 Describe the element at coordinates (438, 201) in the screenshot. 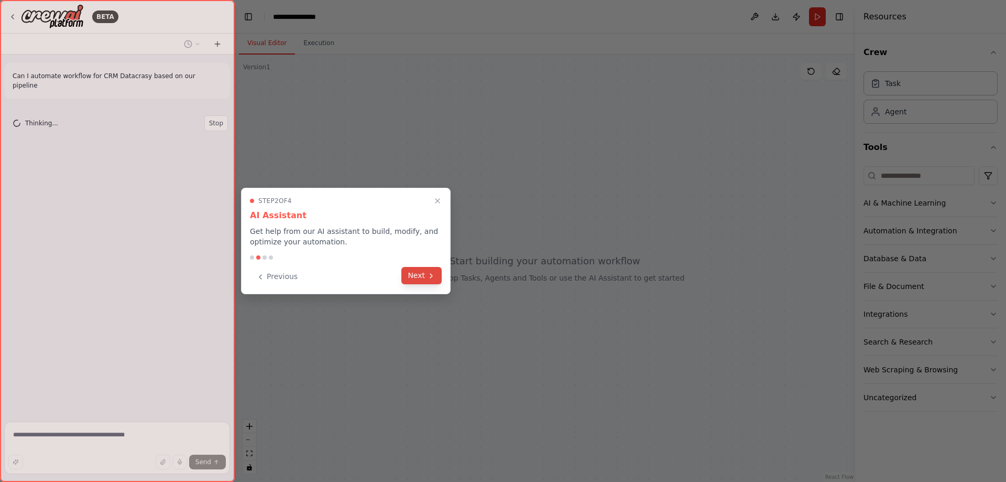

I see `button: Close walkthrough` at that location.